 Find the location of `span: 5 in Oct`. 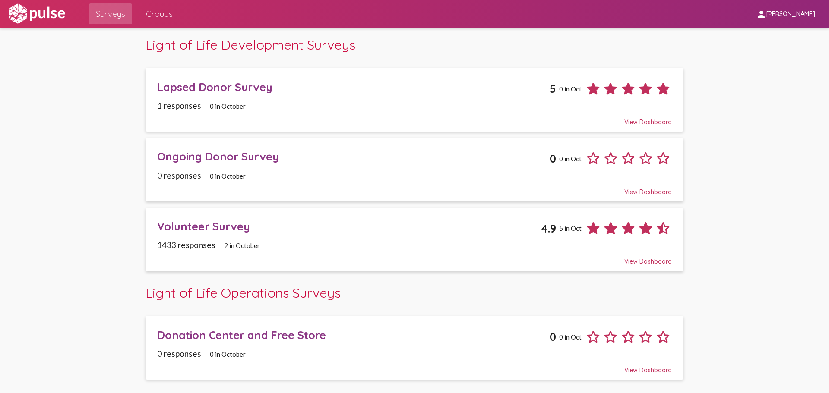

span: 5 in Oct is located at coordinates (570, 228).